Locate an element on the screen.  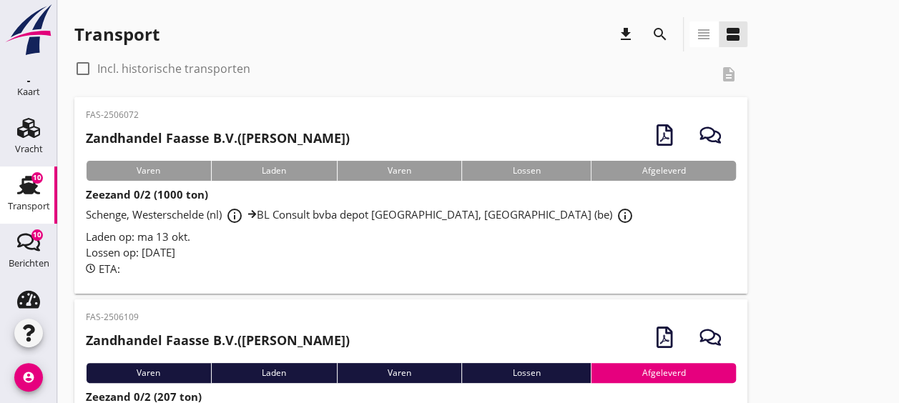
p: FAS-2506072 is located at coordinates (217, 115).